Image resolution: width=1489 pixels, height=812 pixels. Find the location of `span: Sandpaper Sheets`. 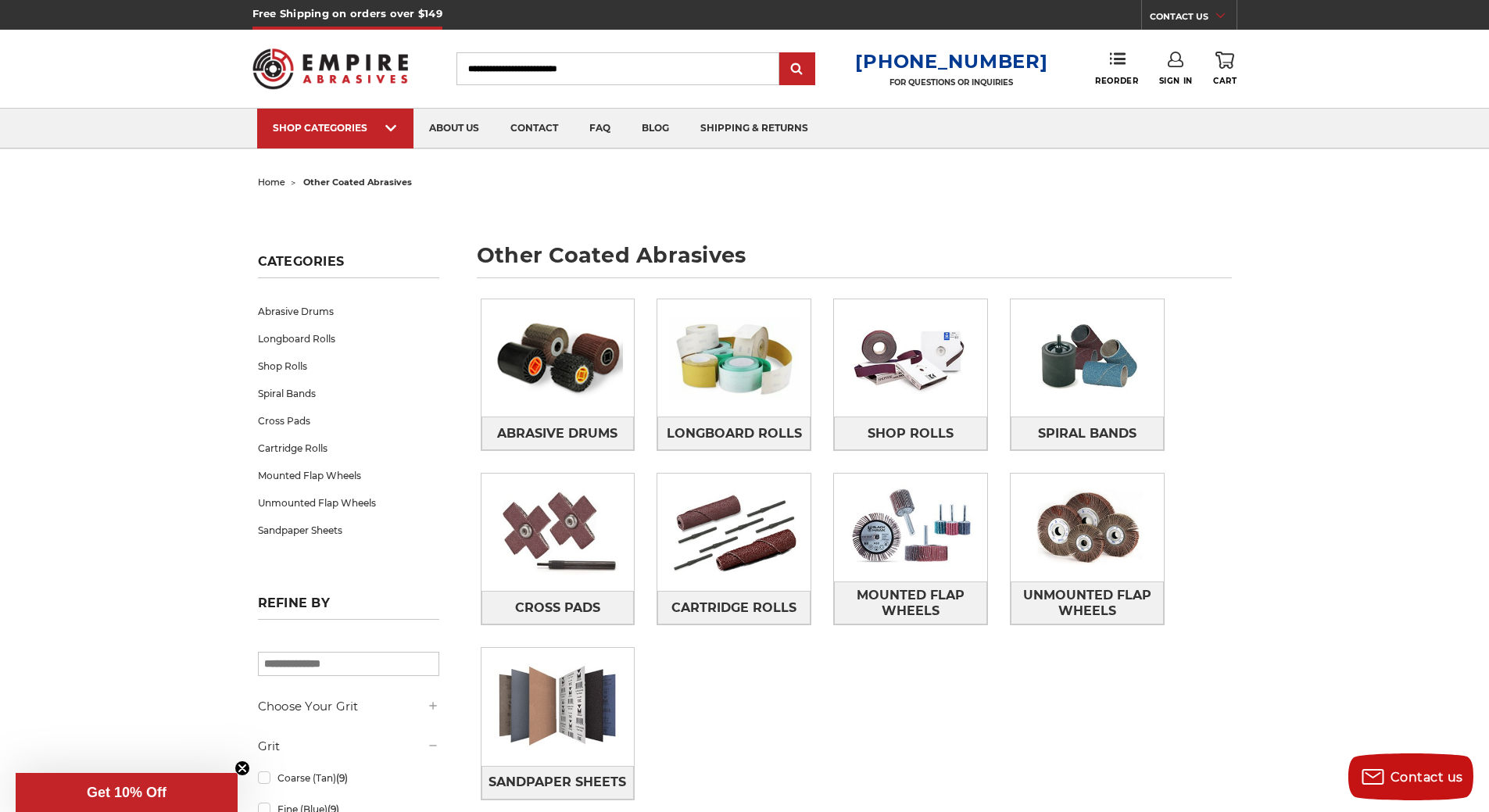

span: Sandpaper Sheets is located at coordinates (557, 783).